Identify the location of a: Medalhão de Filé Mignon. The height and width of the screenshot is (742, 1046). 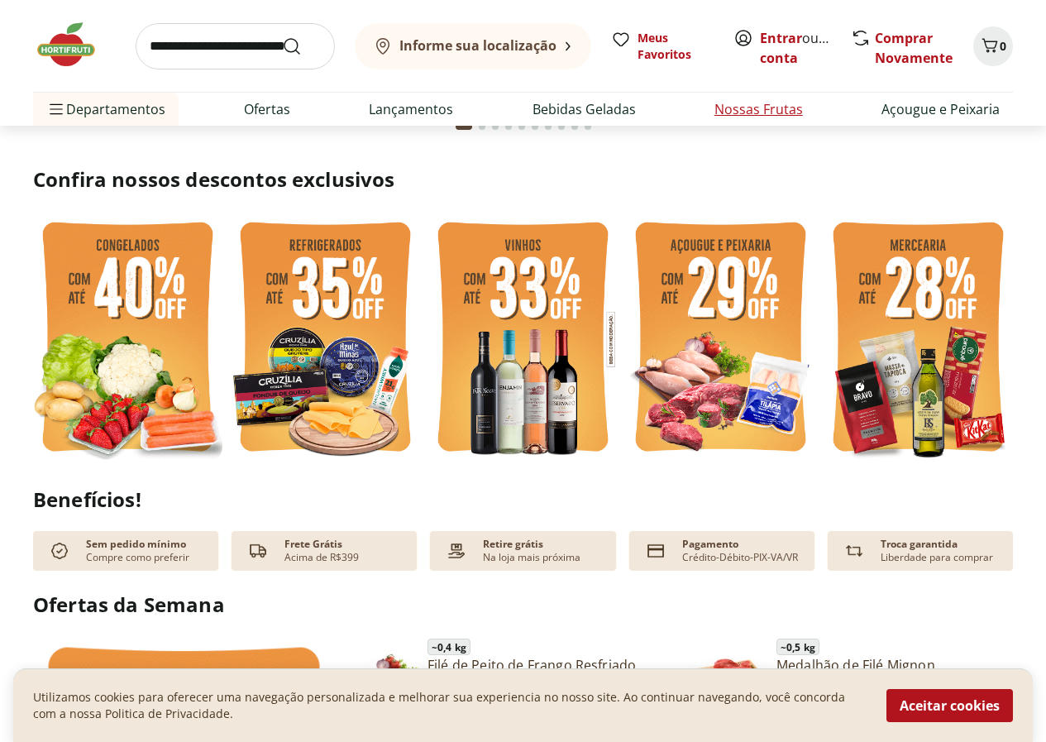
(901, 665).